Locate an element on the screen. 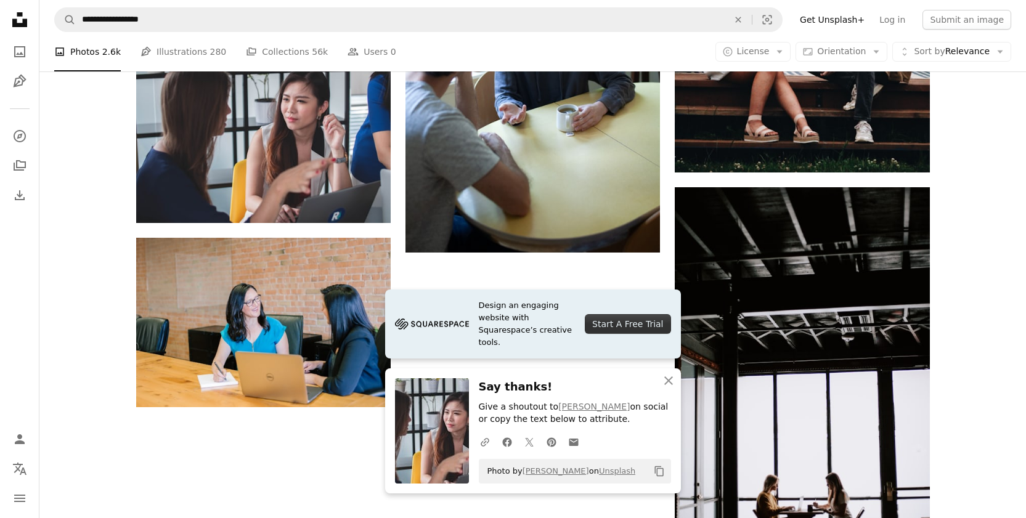 The height and width of the screenshot is (518, 1026). button: Visual search is located at coordinates (767, 20).